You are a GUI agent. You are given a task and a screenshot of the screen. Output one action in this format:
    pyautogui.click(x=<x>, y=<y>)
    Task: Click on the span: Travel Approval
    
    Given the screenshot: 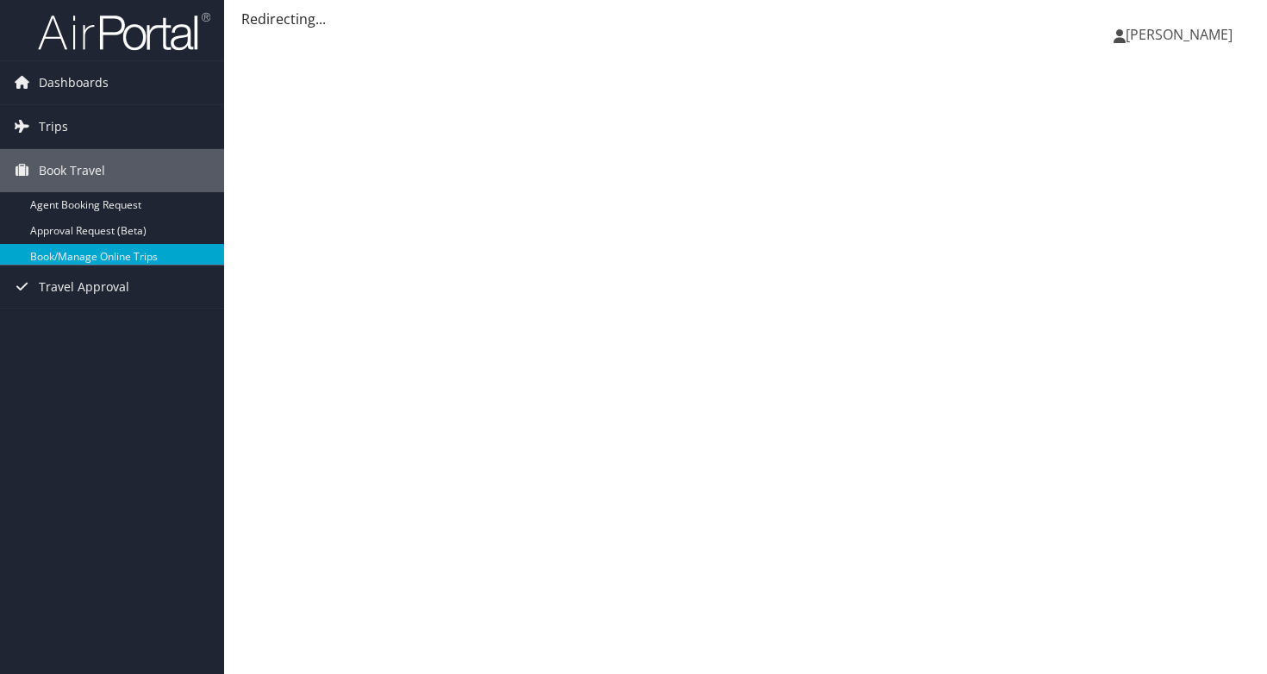 What is the action you would take?
    pyautogui.click(x=84, y=287)
    